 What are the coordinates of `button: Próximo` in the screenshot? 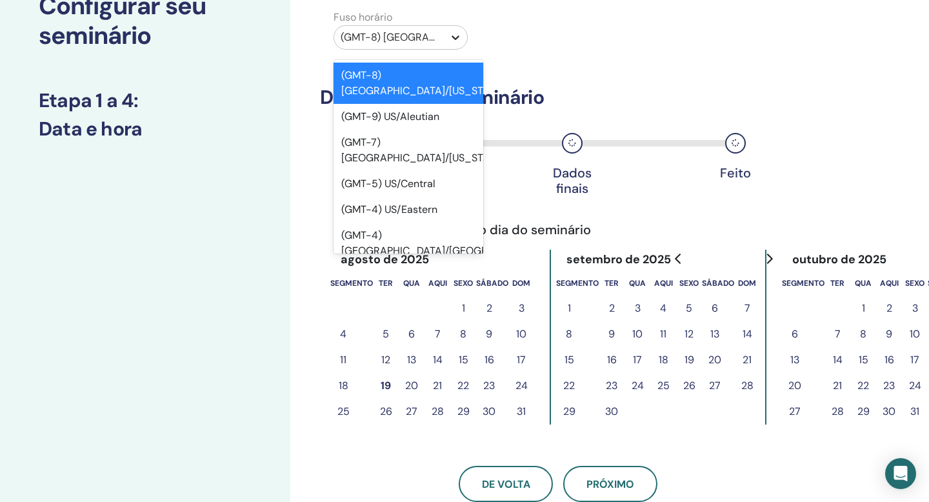 It's located at (611, 484).